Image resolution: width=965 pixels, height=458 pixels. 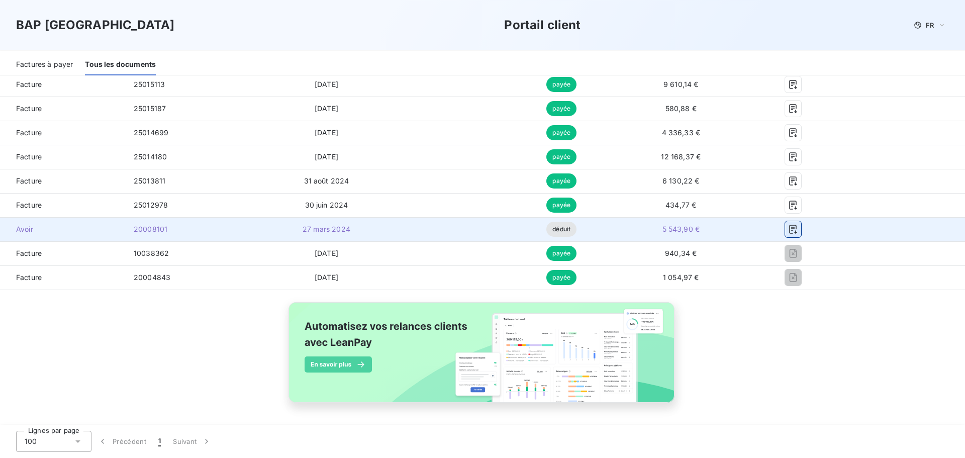 What do you see at coordinates (192, 441) in the screenshot?
I see `button: Suivant` at bounding box center [192, 441].